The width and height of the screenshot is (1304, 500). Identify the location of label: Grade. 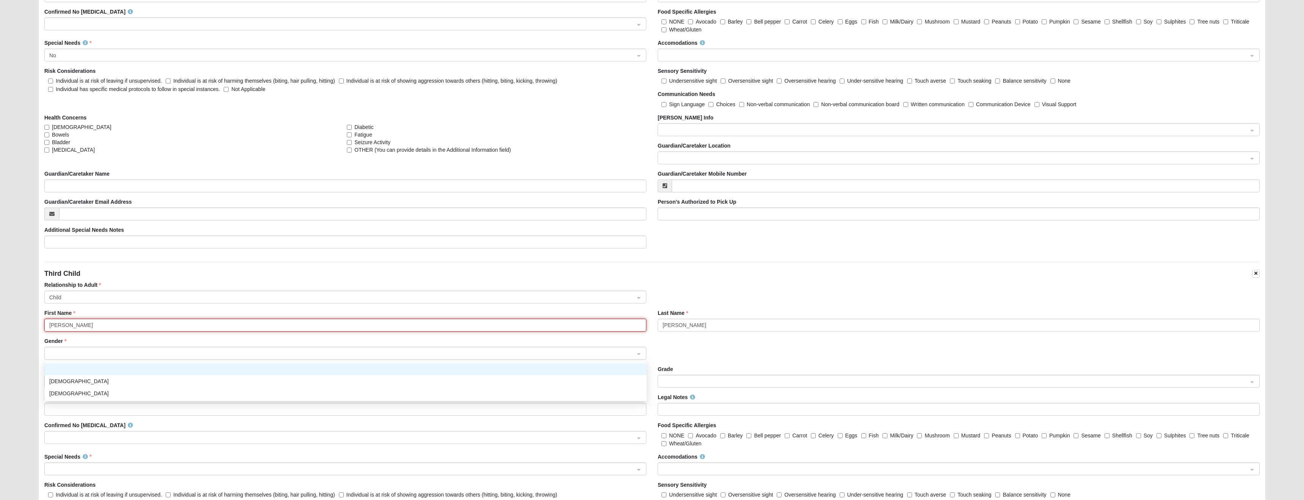
(665, 369).